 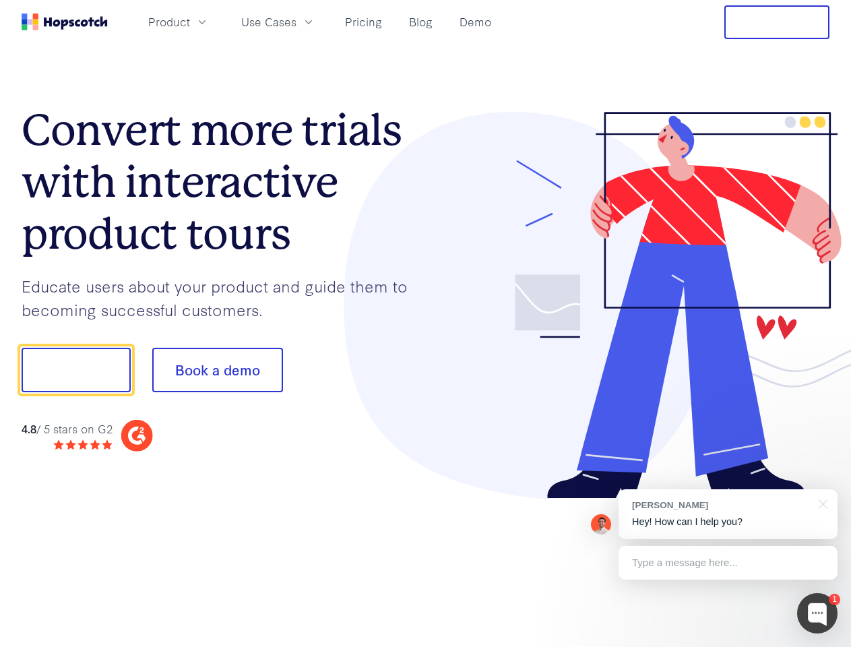 What do you see at coordinates (67, 428) in the screenshot?
I see `div: / 5 stars on G2` at bounding box center [67, 428].